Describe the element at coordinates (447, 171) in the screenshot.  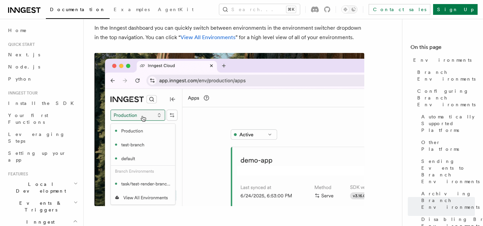
I see `a: Sending Events to Branch Environments` at that location.